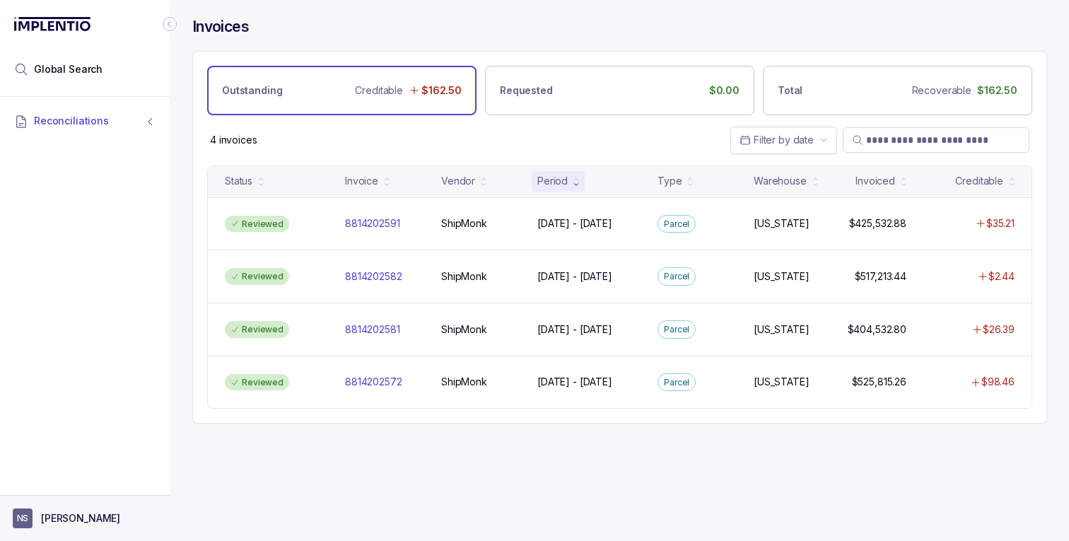 The width and height of the screenshot is (1069, 541). Describe the element at coordinates (238, 181) in the screenshot. I see `div: Status` at that location.